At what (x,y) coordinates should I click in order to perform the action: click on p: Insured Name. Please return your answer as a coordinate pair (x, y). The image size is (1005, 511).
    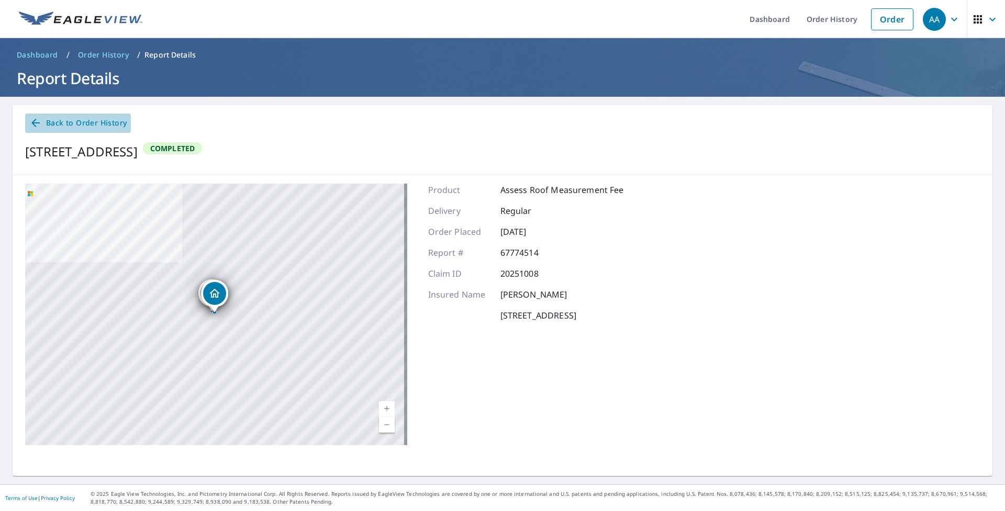
    Looking at the image, I should click on (459, 295).